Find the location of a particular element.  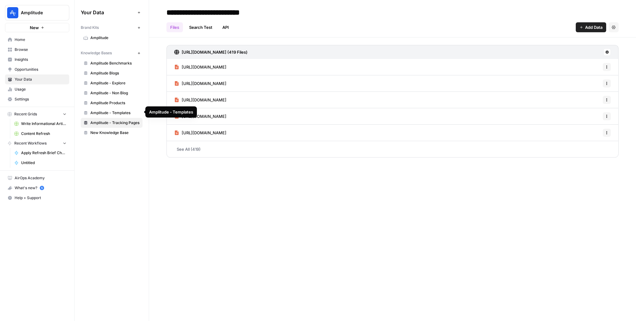

span: Untitled is located at coordinates (44, 163).